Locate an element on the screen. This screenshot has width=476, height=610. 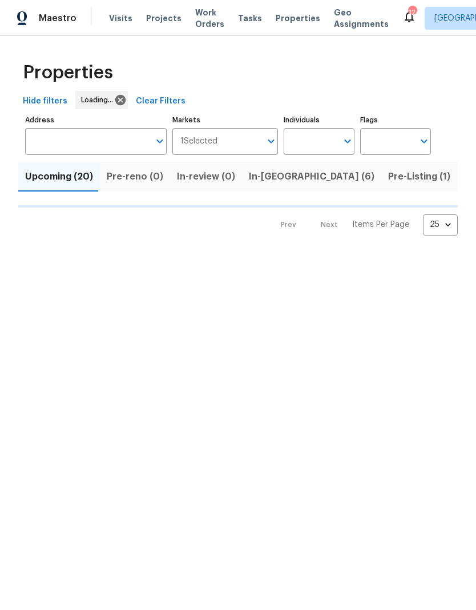
span: Maestro is located at coordinates (58, 18).